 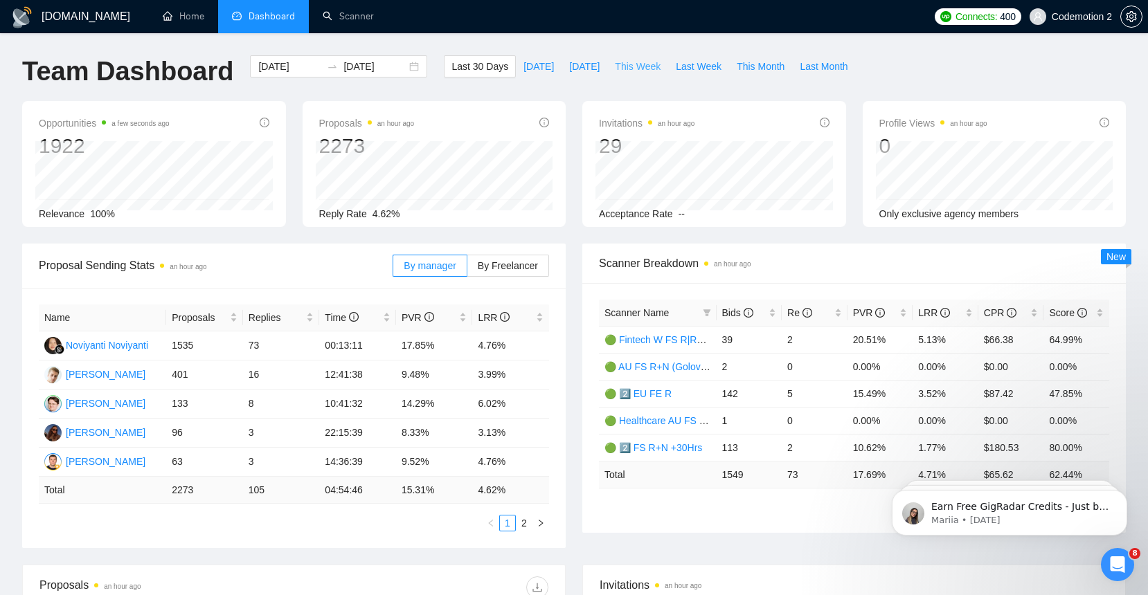 I want to click on td: 9.48%, so click(x=434, y=375).